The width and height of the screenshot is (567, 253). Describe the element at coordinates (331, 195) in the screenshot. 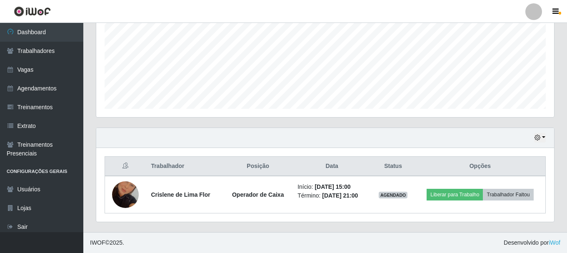

I see `li: Término:` at that location.